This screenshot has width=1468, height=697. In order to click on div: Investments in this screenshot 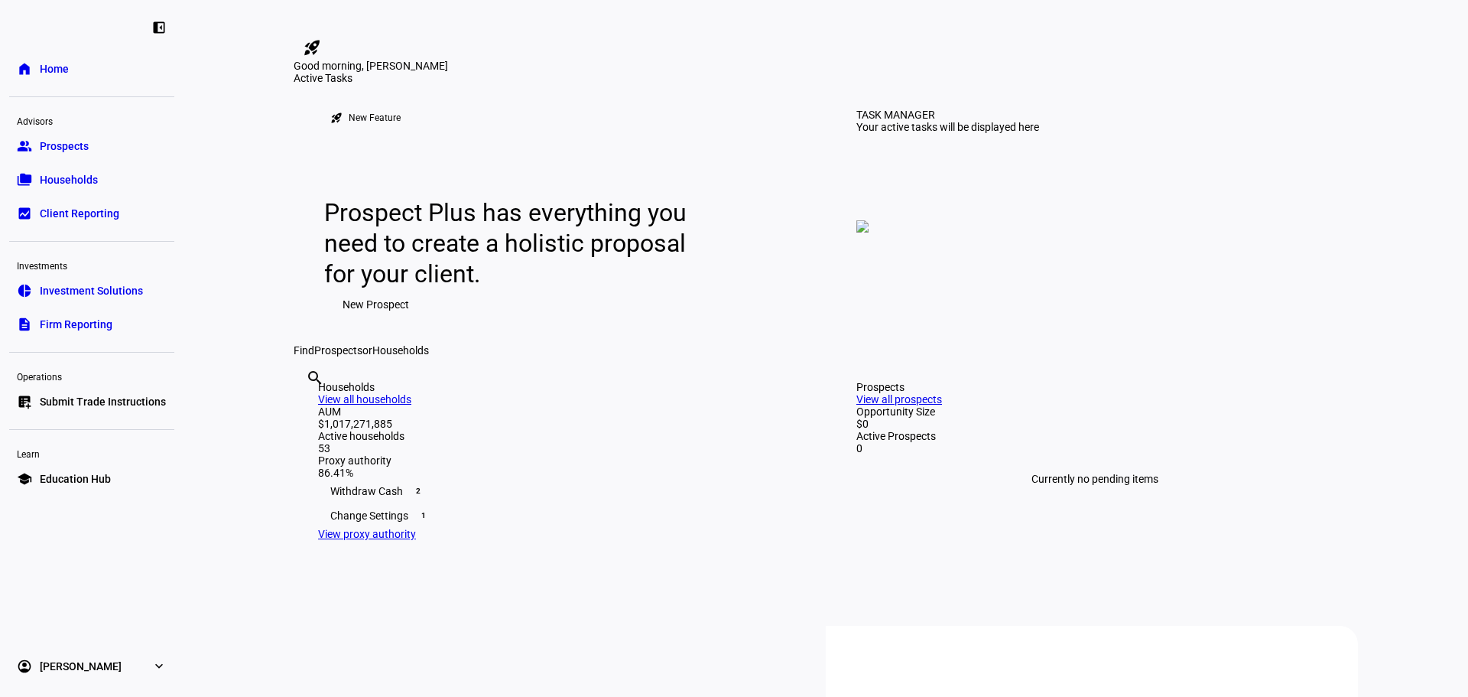, I will do `click(92, 265)`.